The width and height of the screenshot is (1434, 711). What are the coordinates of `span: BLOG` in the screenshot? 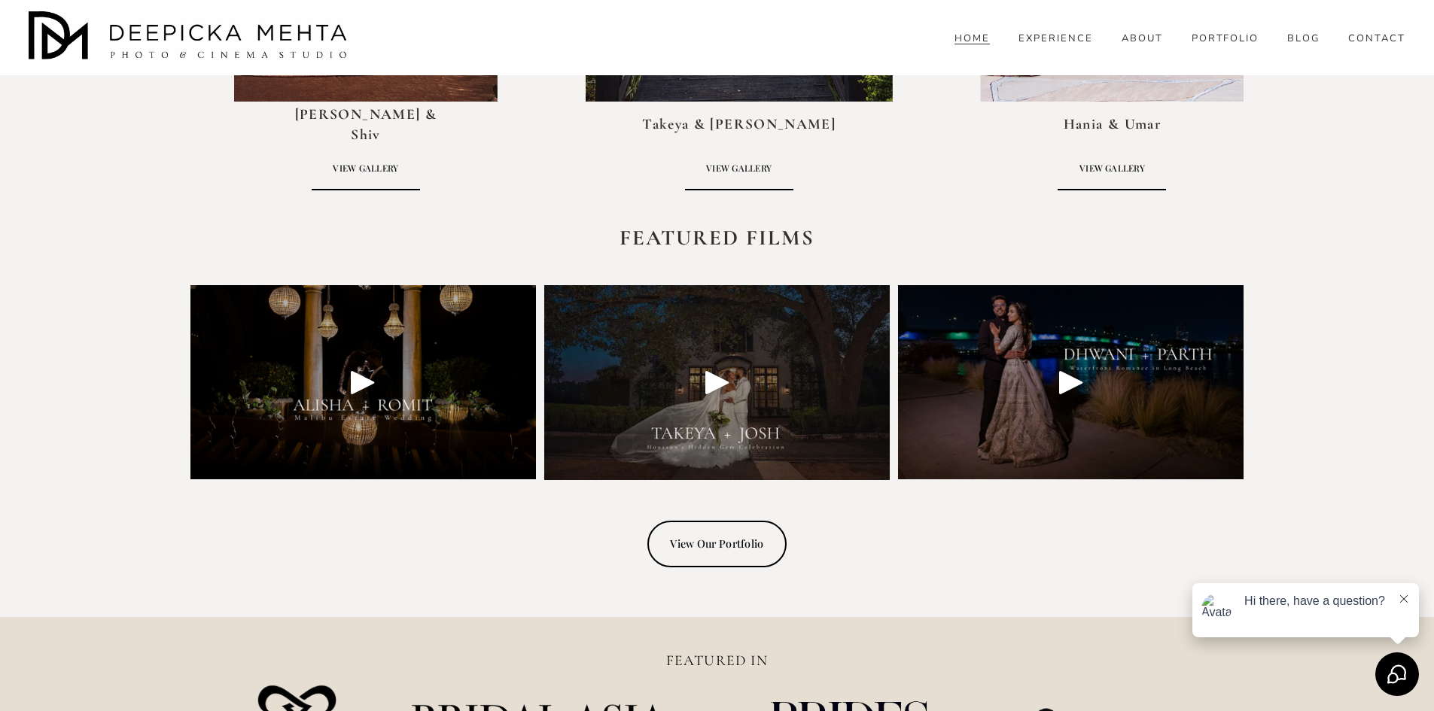 It's located at (1303, 39).